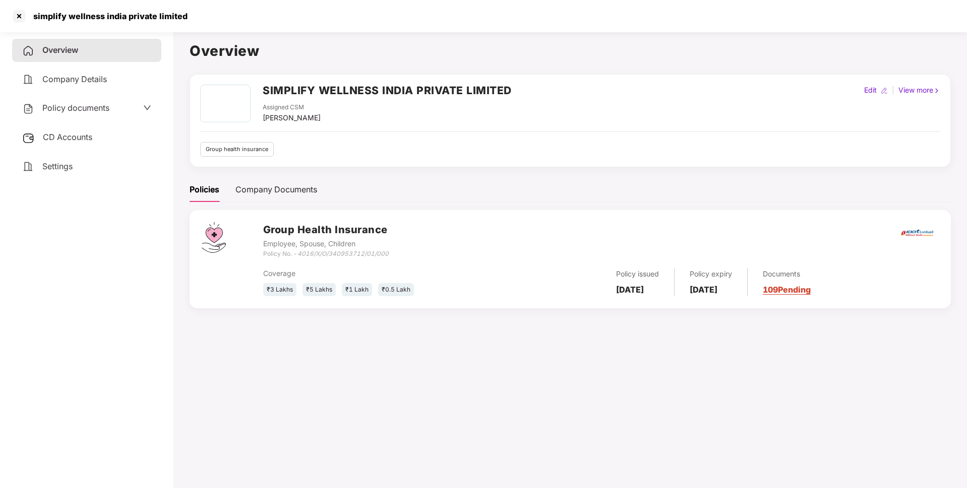 This screenshot has height=488, width=967. I want to click on div: Employee, Spouse, Children, so click(326, 244).